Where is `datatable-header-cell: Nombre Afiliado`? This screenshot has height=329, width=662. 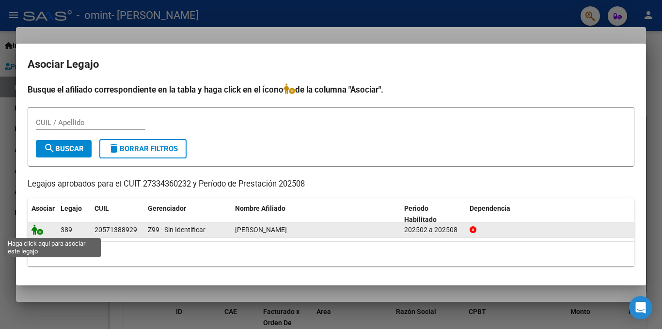 datatable-header-cell: Nombre Afiliado is located at coordinates (315, 214).